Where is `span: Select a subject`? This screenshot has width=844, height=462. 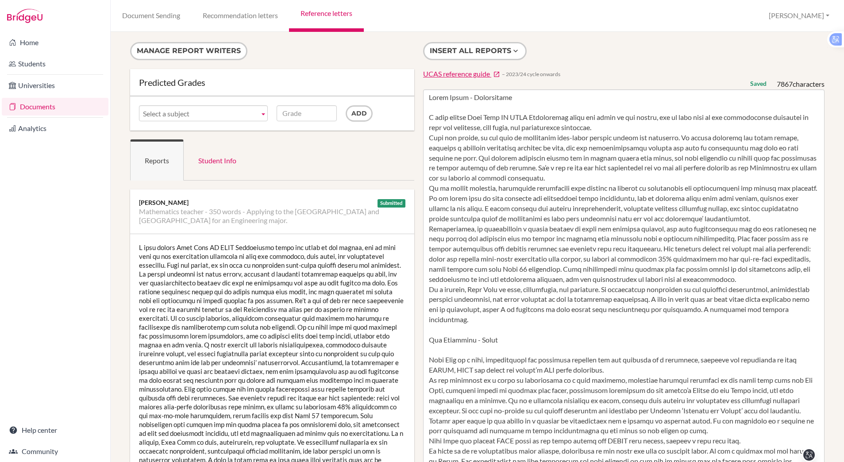 span: Select a subject is located at coordinates (199, 114).